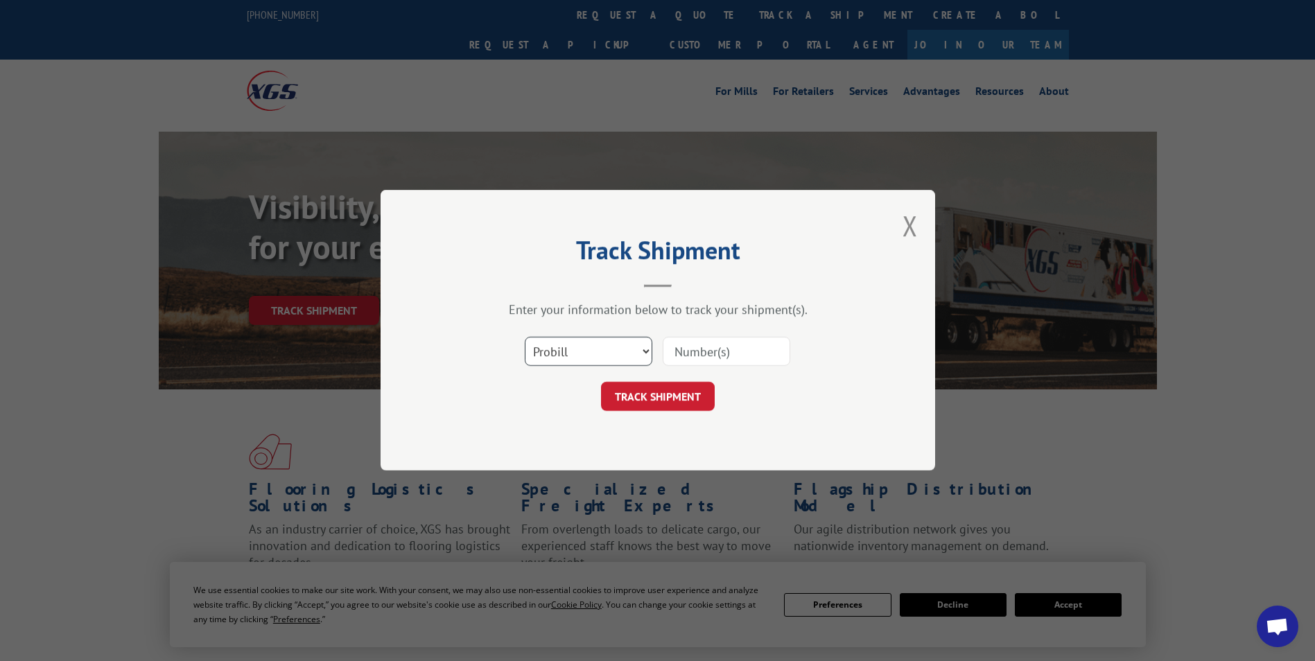  Describe the element at coordinates (1278, 627) in the screenshot. I see `div: Open chat` at that location.